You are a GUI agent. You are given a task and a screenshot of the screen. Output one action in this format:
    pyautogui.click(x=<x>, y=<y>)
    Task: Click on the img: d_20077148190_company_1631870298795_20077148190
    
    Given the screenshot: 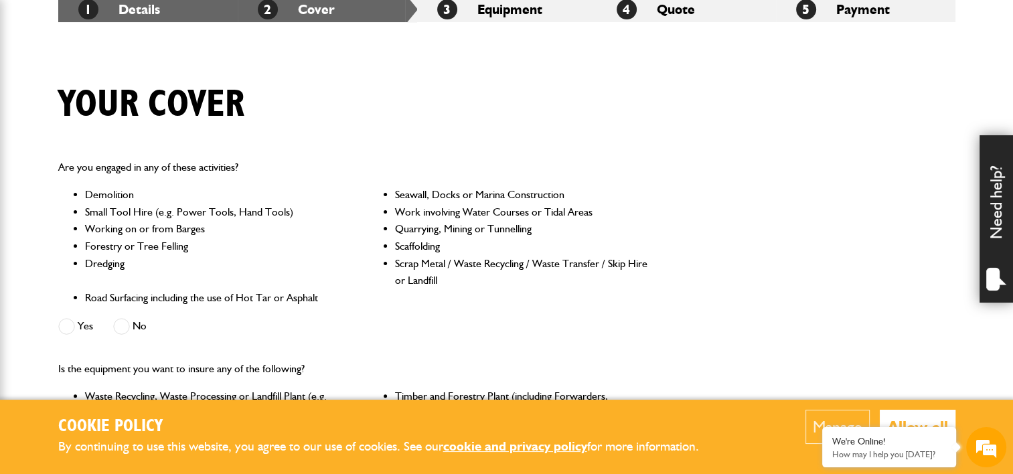 What is the action you would take?
    pyautogui.click(x=40, y=84)
    